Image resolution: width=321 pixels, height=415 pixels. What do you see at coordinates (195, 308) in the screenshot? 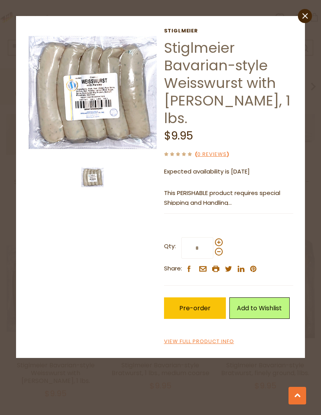
I see `span: Pre-order` at bounding box center [195, 308].